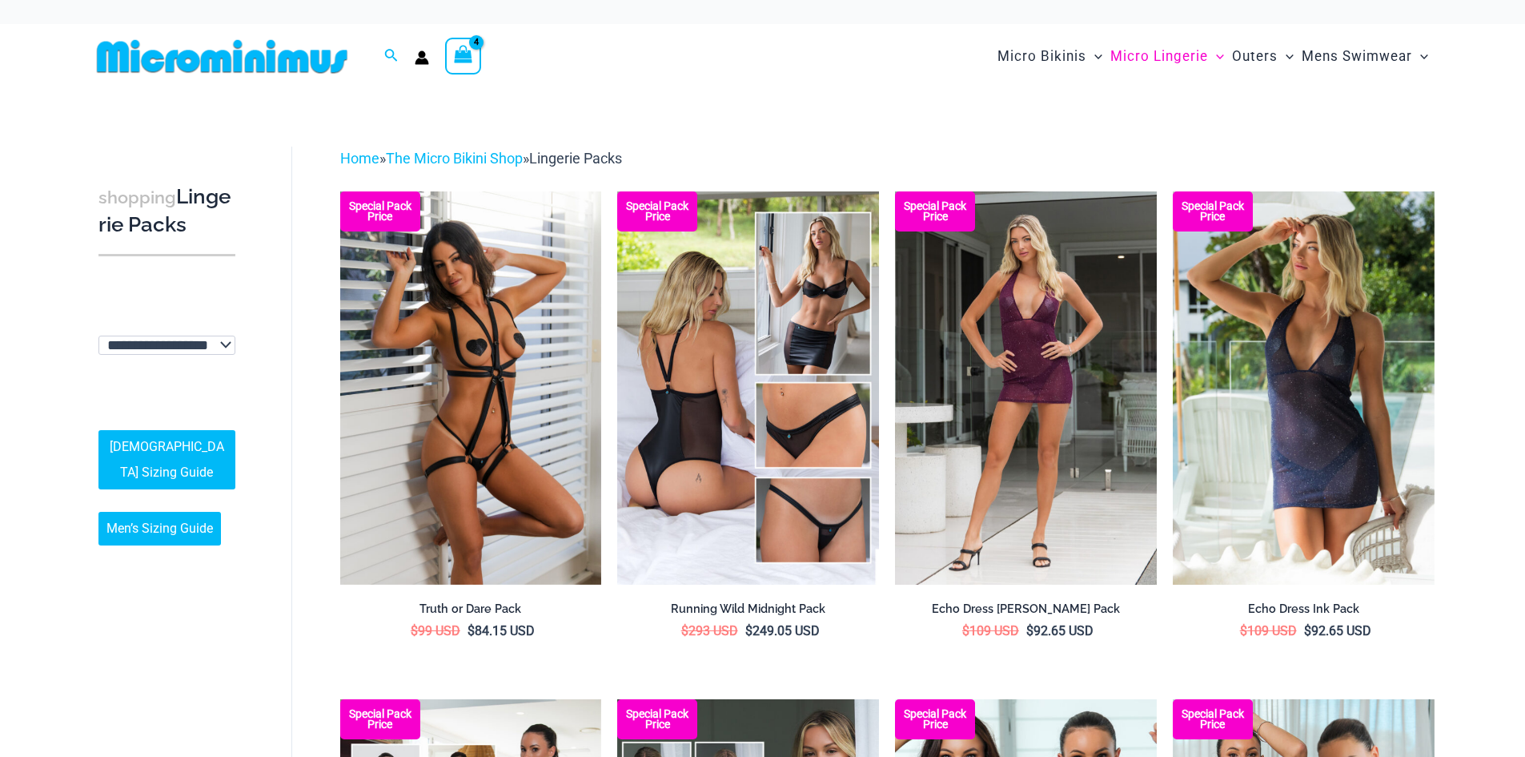 Image resolution: width=1525 pixels, height=757 pixels. Describe the element at coordinates (1263, 56) in the screenshot. I see `a: OutersMenu ToggleMenu Toggle` at that location.